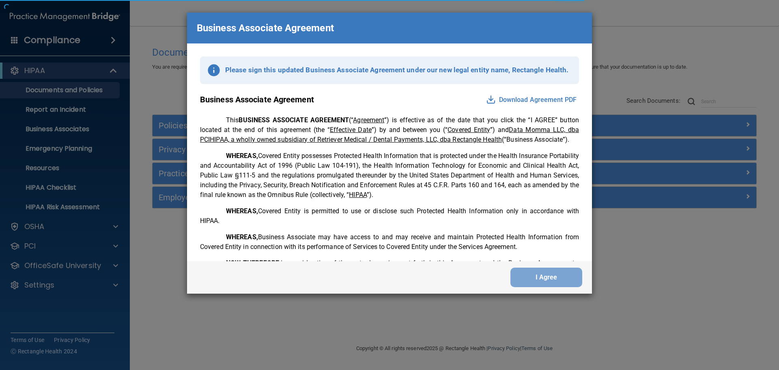 The height and width of the screenshot is (370, 779). What do you see at coordinates (390, 273) in the screenshot?
I see `p: in consideration of the mutual promises set forth in this Agreement and the Business Arrangements...` at bounding box center [390, 273].